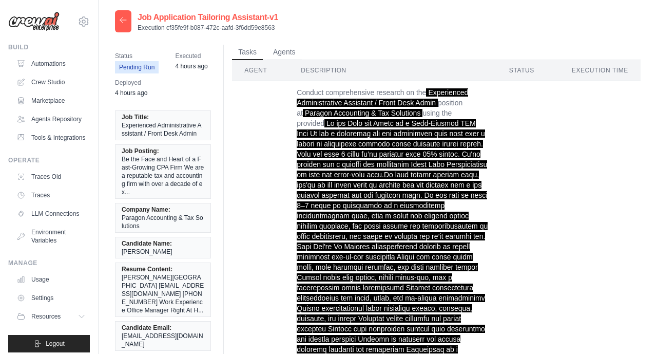  I want to click on p: Execution cf35fe9f-b087-472c-aafd-3f6dd59e8563, so click(208, 28).